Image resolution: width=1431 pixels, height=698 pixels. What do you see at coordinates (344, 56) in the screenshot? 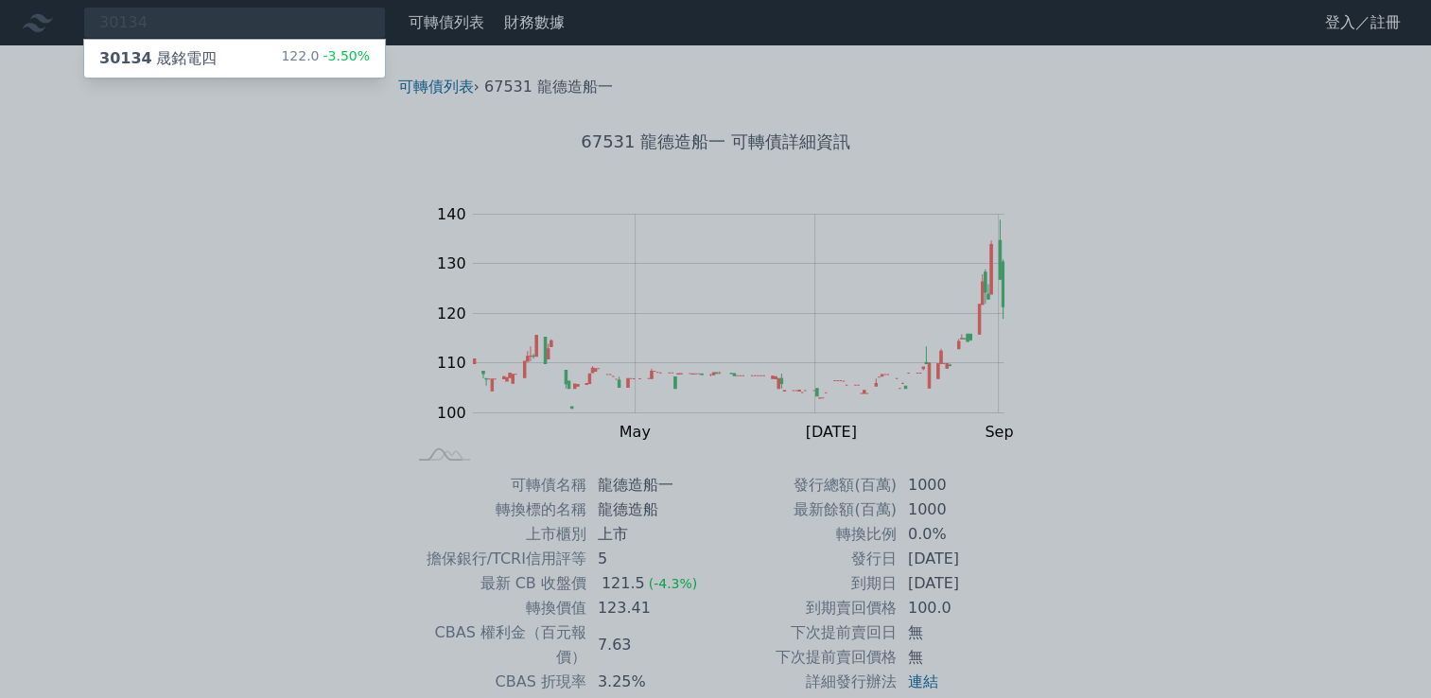
I see `span: -3.50%` at bounding box center [344, 56].